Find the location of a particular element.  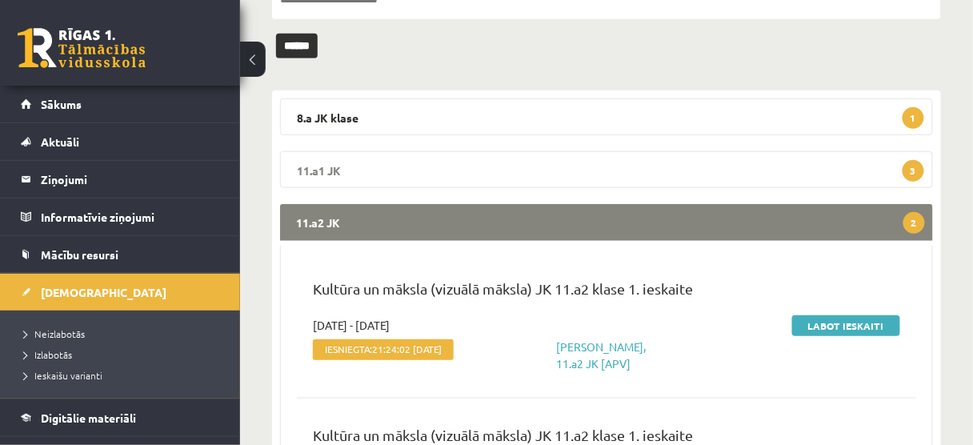

span: 2 is located at coordinates (914, 222).